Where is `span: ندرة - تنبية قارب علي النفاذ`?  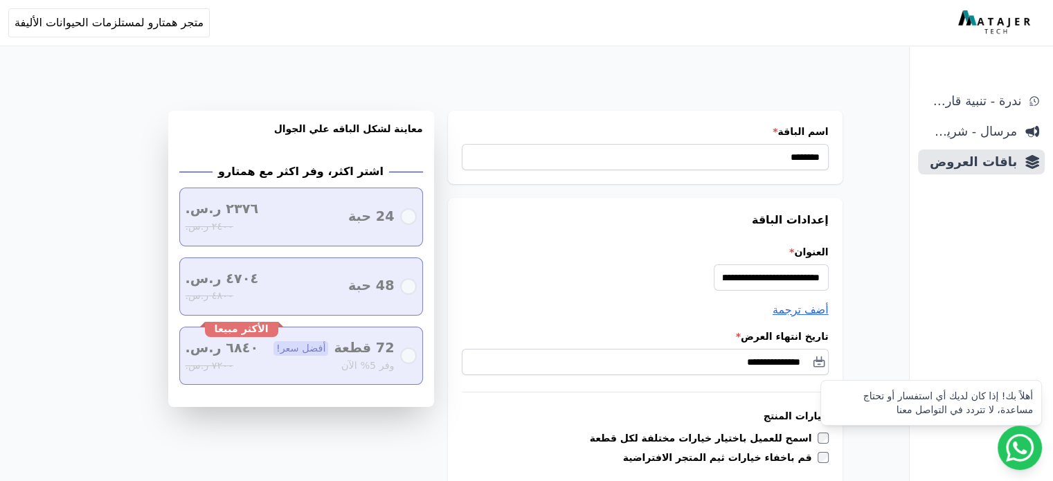
span: ندرة - تنبية قارب علي النفاذ is located at coordinates (972, 101).